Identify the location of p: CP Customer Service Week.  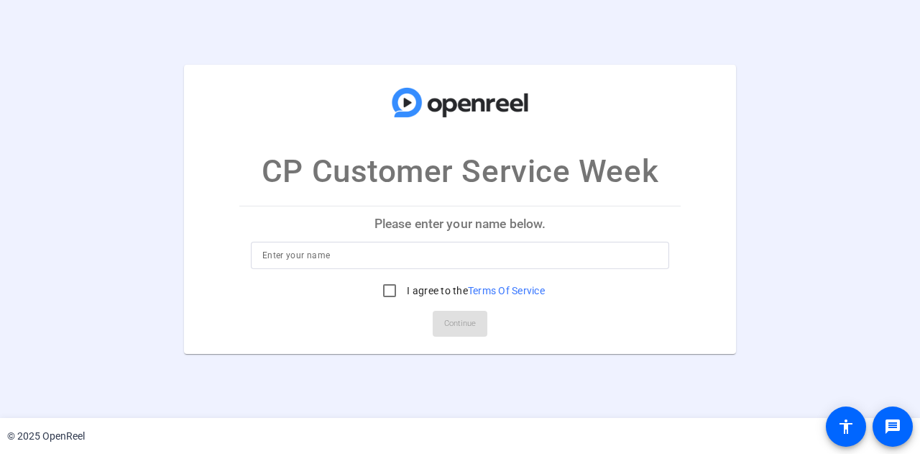
(460, 171).